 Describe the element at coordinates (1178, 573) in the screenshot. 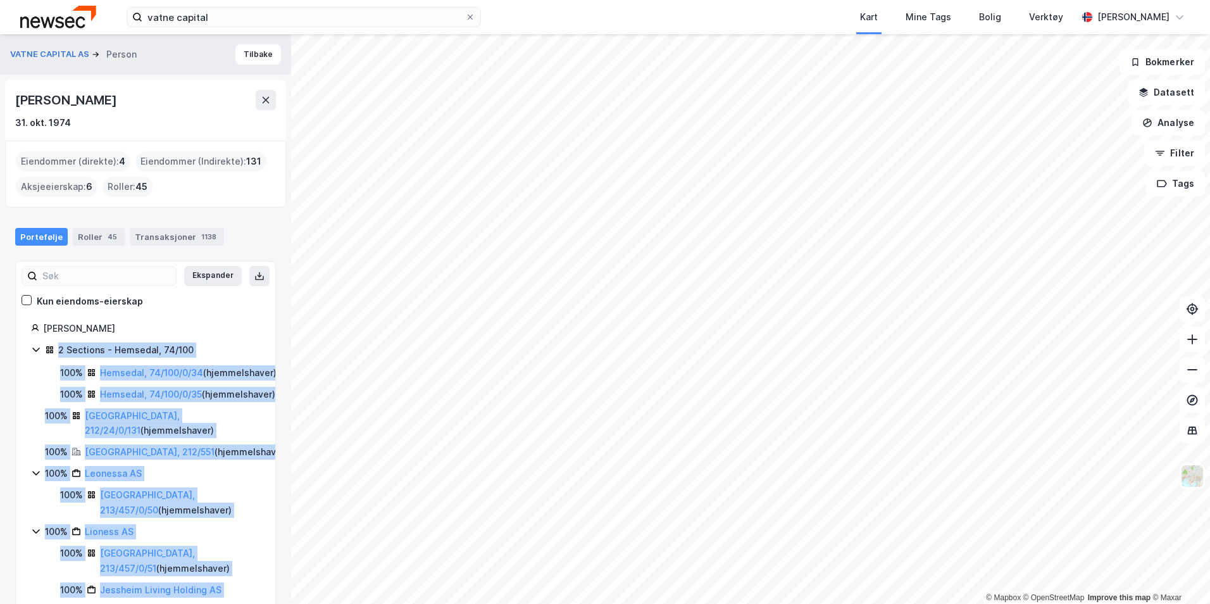

I see `div: Kontrollprogram for chat` at that location.